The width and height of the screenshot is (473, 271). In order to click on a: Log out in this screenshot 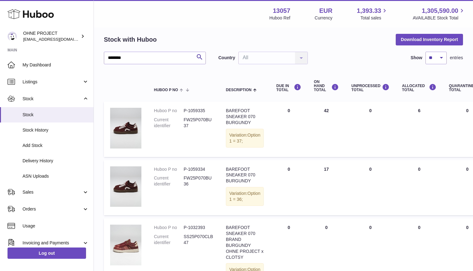, I will do `click(47, 253)`.